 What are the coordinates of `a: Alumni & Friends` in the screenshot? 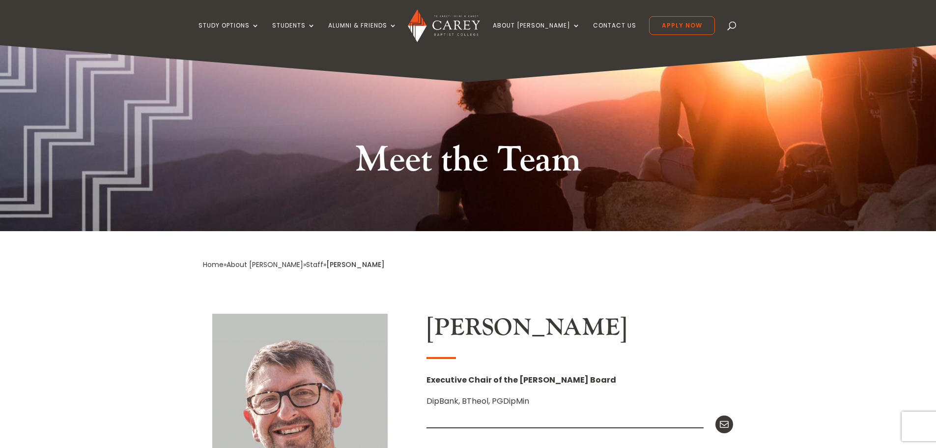 It's located at (363, 33).